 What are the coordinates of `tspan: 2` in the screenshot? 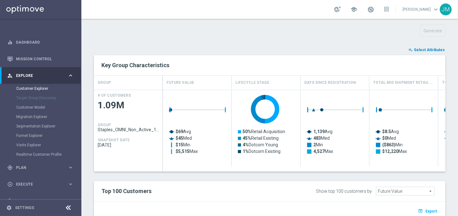 It's located at (315, 144).